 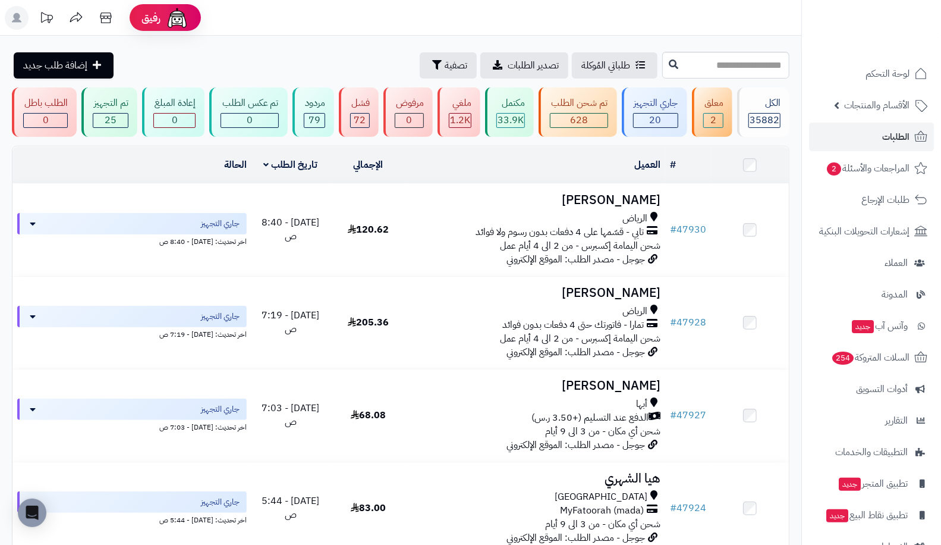 I want to click on a: إشعارات التحويلات البنكية, so click(x=872, y=231).